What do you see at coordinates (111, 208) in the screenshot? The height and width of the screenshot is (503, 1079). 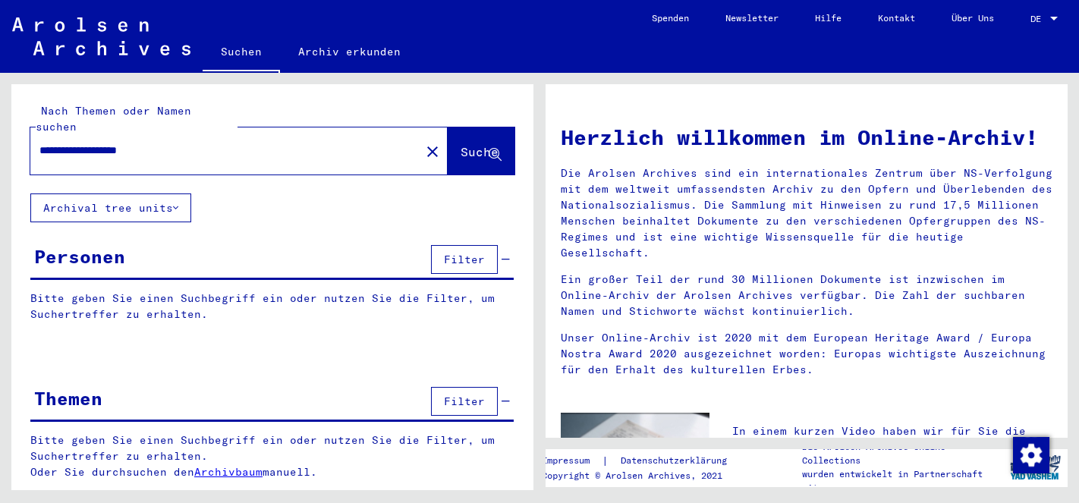 I see `button: Archival tree units` at bounding box center [111, 208].